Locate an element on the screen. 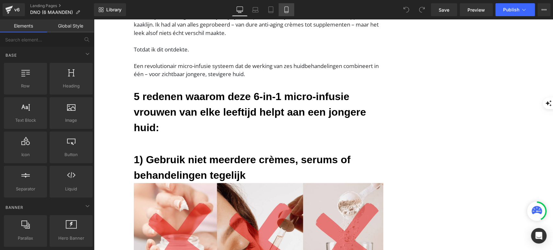 Image resolution: width=553 pixels, height=250 pixels. p: Totdat ik dit ontdekte. is located at coordinates (165, 34).